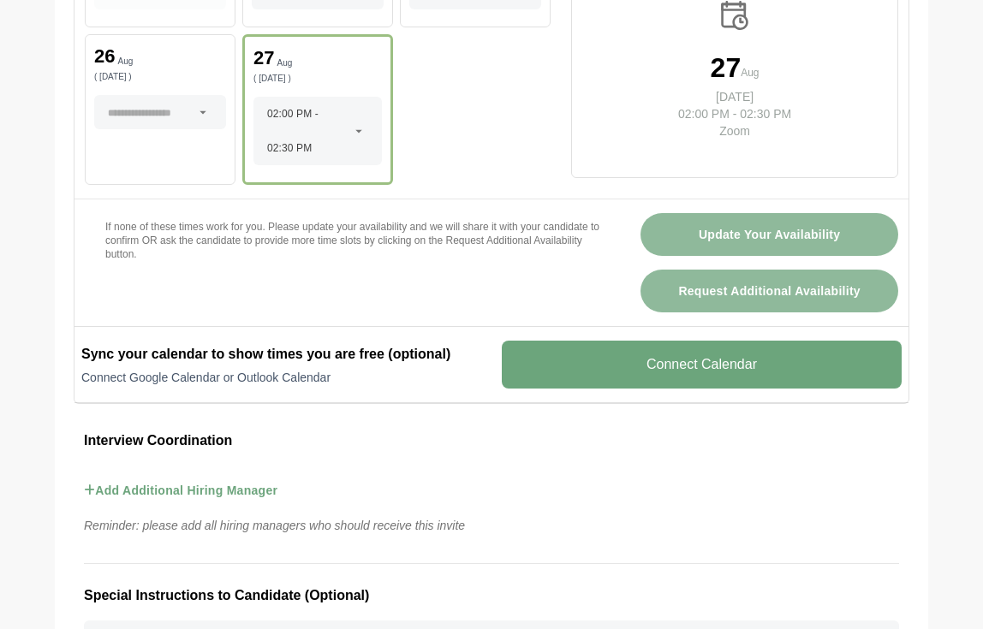 The height and width of the screenshot is (629, 983). Describe the element at coordinates (281, 378) in the screenshot. I see `p: Connect Google Calendar or Outlook Calendar` at that location.